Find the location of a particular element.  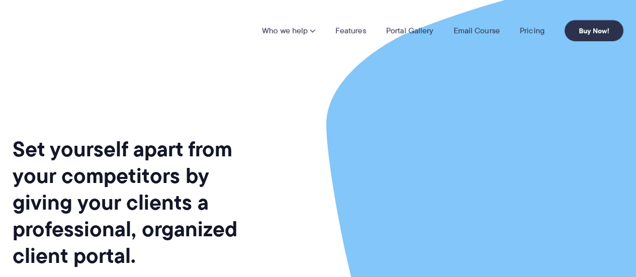

a: Portal Gallery is located at coordinates (410, 31).